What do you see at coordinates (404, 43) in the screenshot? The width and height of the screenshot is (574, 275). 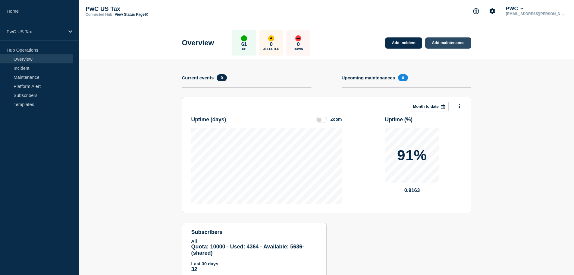 I see `a: Add incident` at bounding box center [404, 43].